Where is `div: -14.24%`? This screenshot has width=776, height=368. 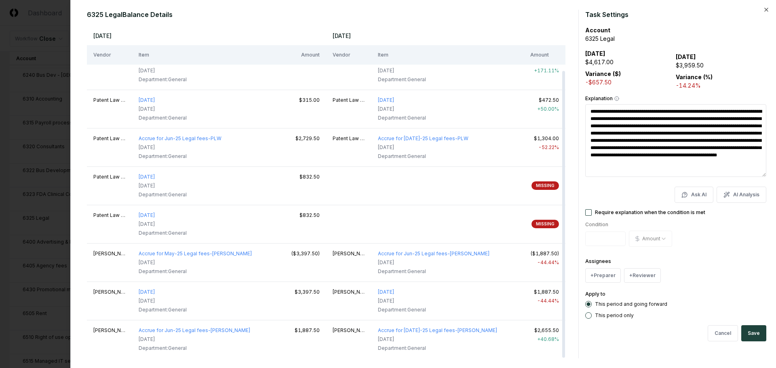
div: -14.24% is located at coordinates (721, 85).